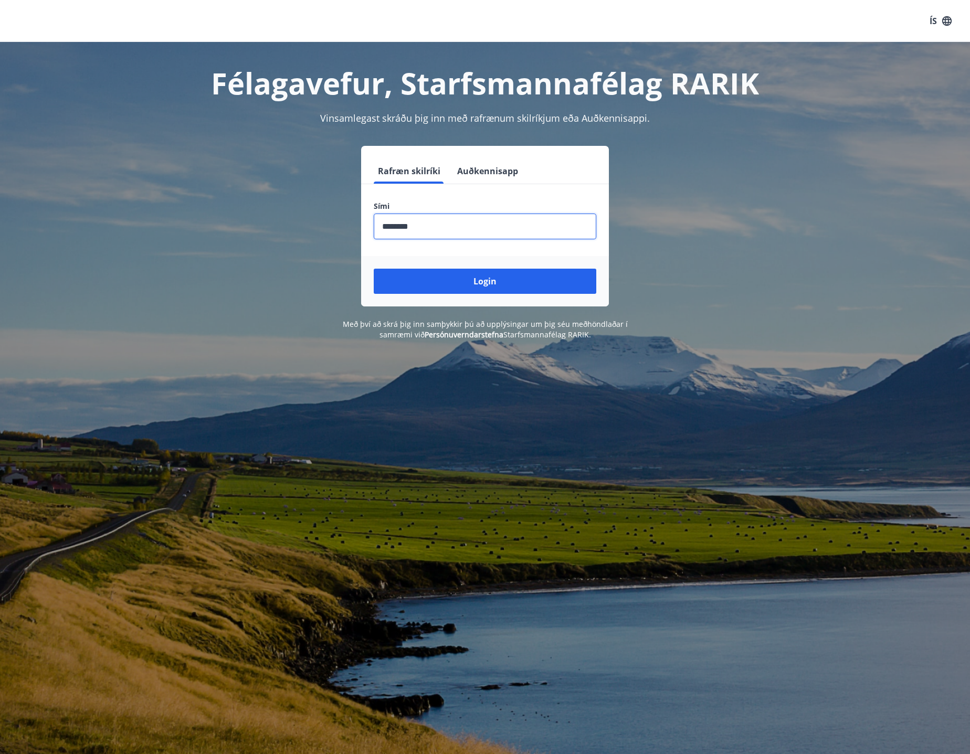  What do you see at coordinates (485, 118) in the screenshot?
I see `span: Vinsamlegast skráðu þig inn með rafrænum skilríkjum eða Auðkennisappi.` at bounding box center [485, 118].